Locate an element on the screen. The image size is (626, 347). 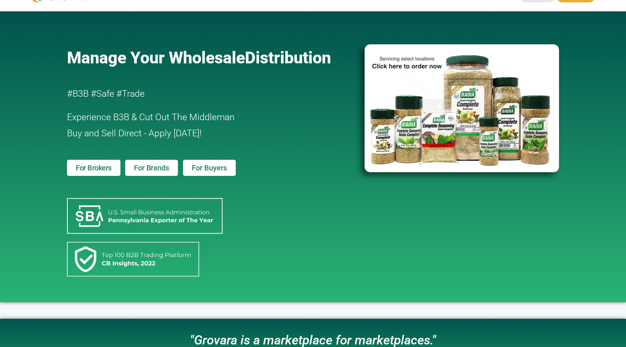
h2: #B3B #Safe #Trade is located at coordinates (195, 94).